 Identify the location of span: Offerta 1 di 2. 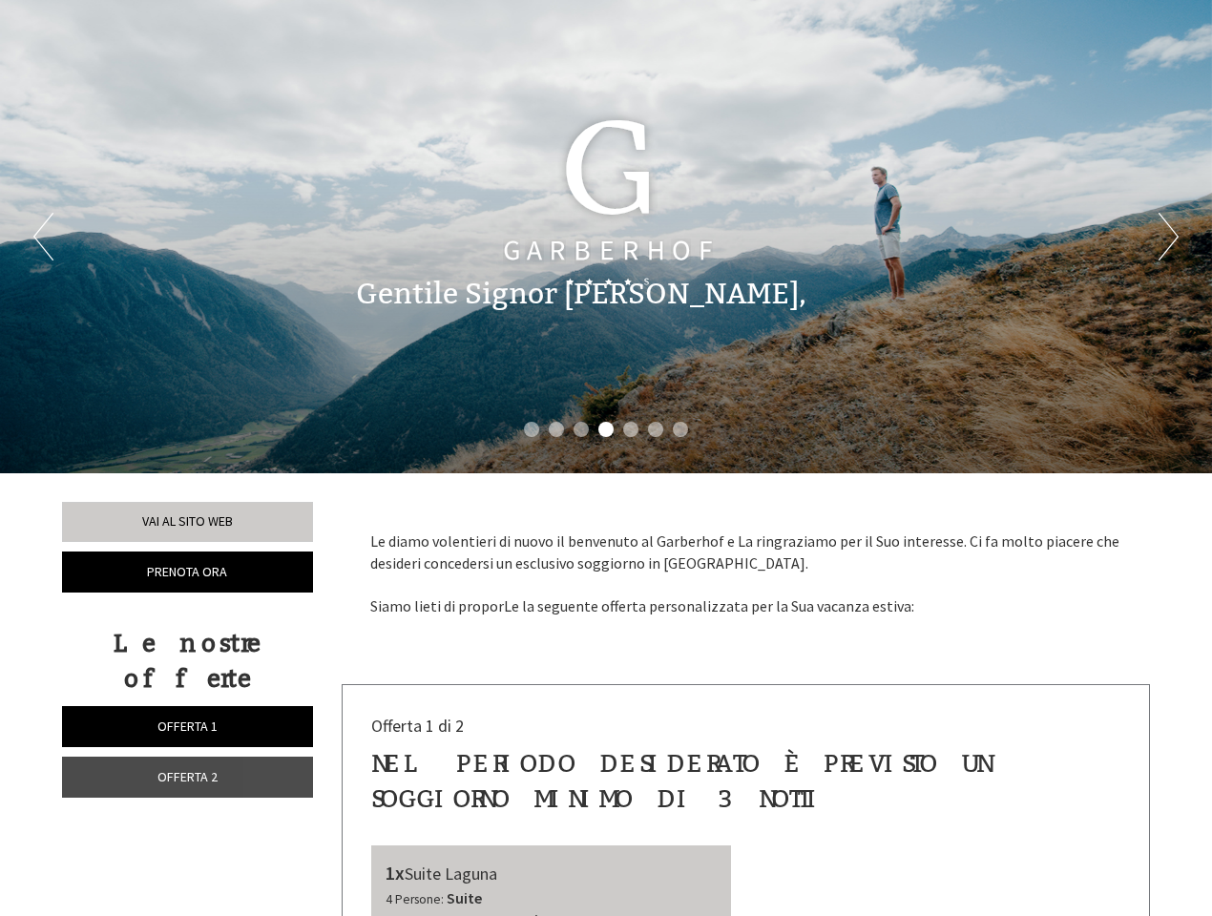
(417, 726).